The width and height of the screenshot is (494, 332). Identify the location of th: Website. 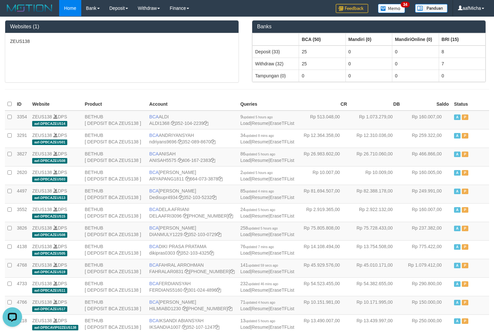
(56, 104).